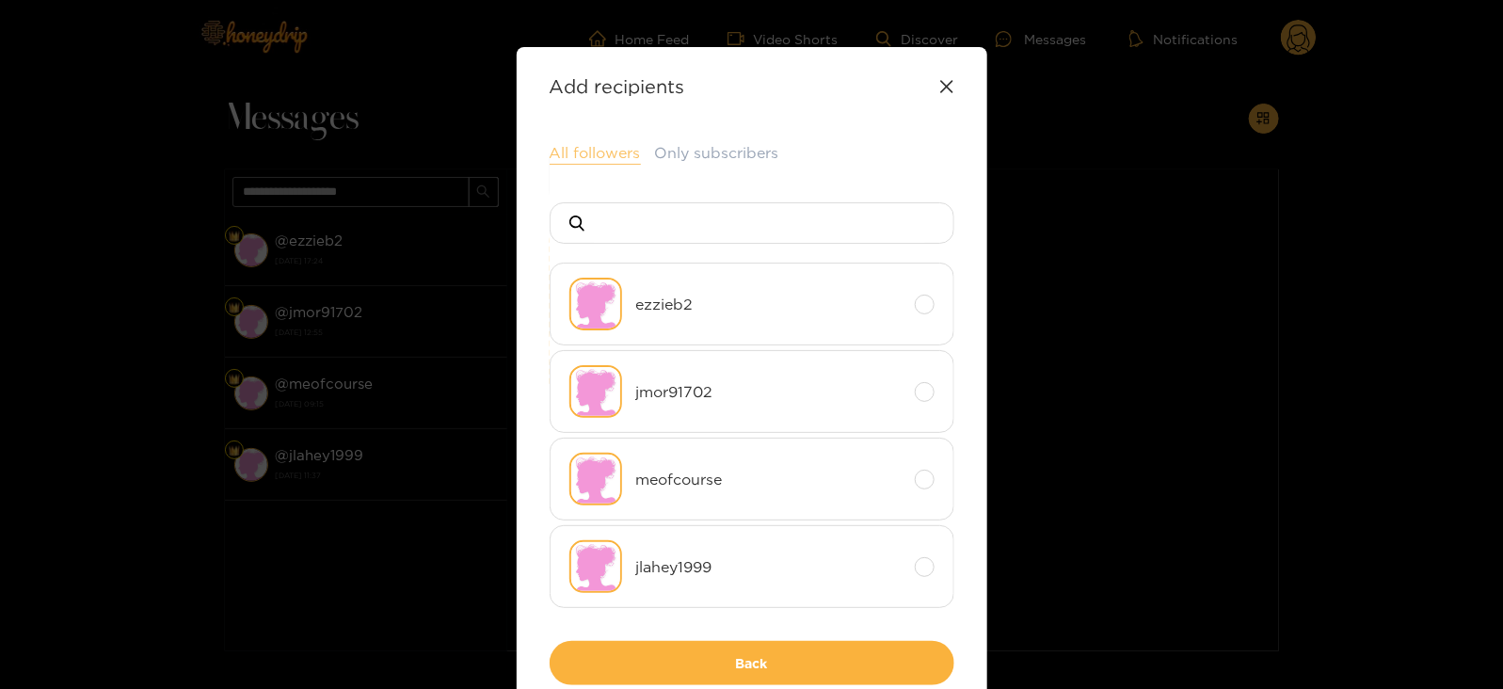 This screenshot has height=689, width=1503. Describe the element at coordinates (618, 86) in the screenshot. I see `strong: Add recipients` at that location.